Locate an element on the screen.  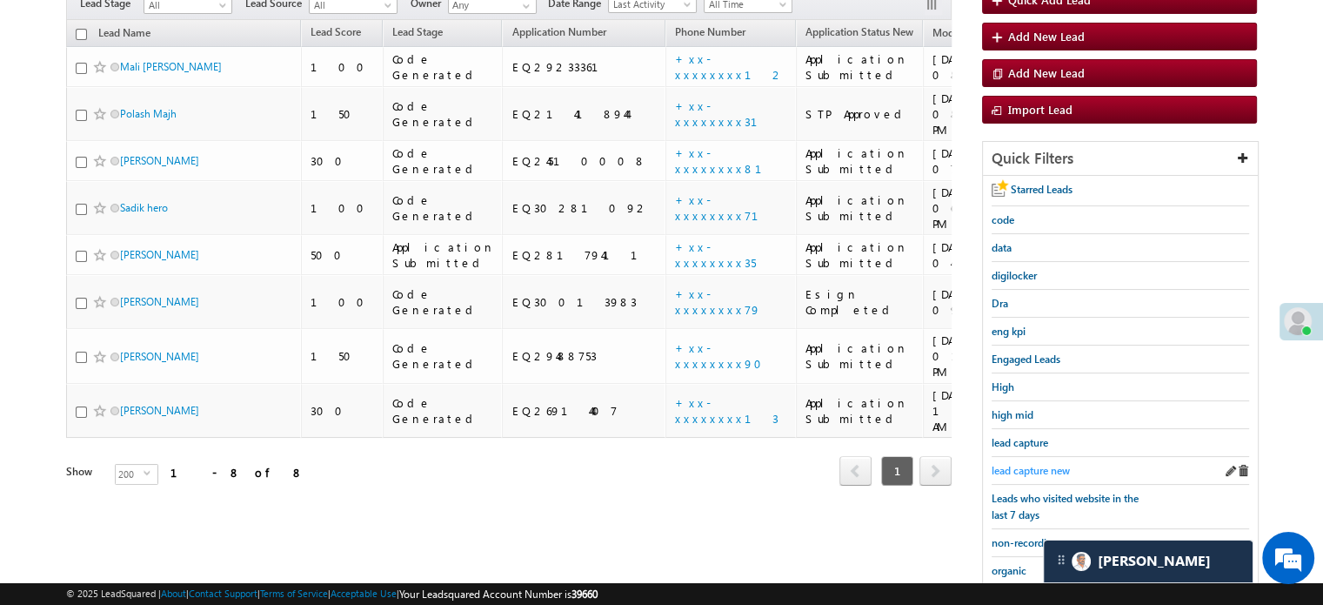
img: carter-drag is located at coordinates (1062, 559).